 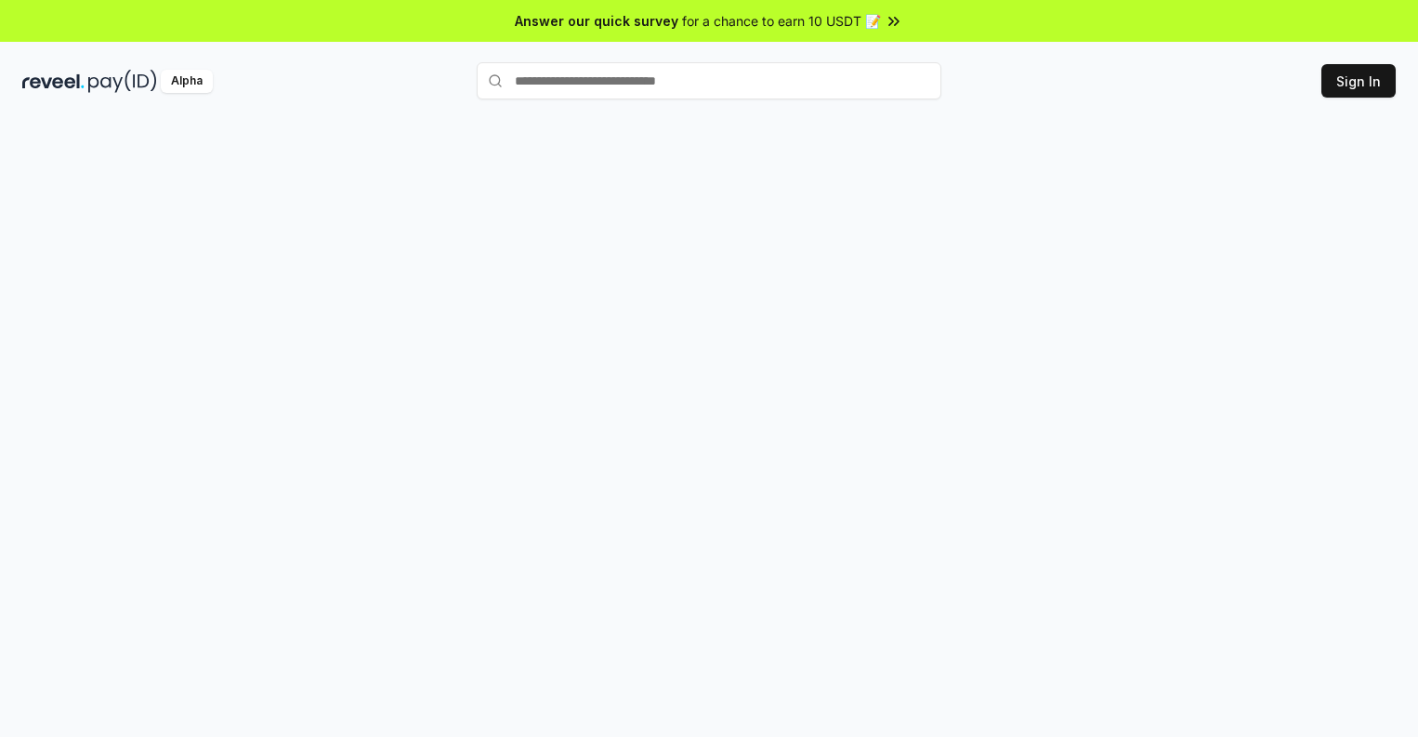 I want to click on img: pay_id, so click(x=123, y=81).